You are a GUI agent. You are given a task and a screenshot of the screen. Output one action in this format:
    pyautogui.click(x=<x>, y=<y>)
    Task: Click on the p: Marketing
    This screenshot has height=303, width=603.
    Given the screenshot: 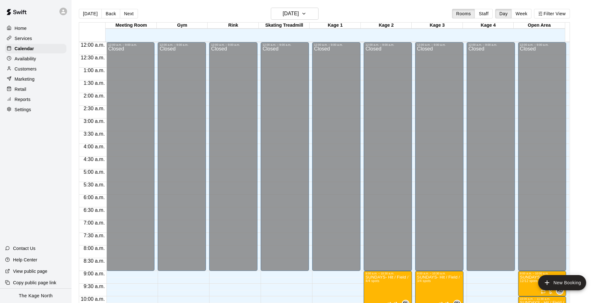 What is the action you would take?
    pyautogui.click(x=24, y=79)
    